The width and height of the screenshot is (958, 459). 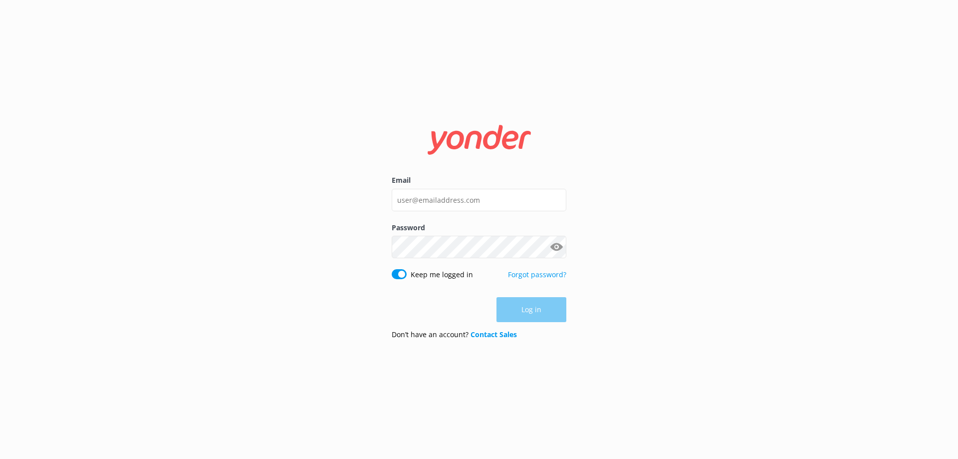 I want to click on label: Email, so click(x=479, y=180).